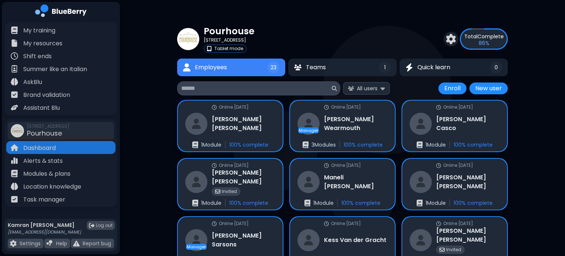 The height and width of the screenshot is (256, 565). What do you see at coordinates (324, 145) in the screenshot?
I see `p: 3 Module s` at bounding box center [324, 145].